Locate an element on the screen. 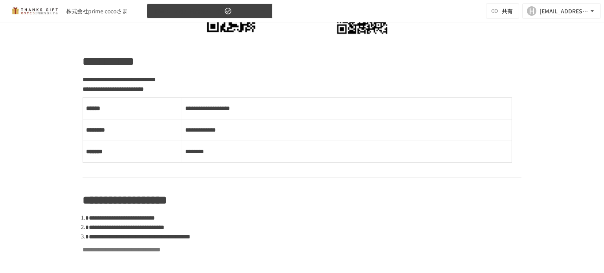 This screenshot has height=273, width=604. button: 共有 is located at coordinates (502, 11).